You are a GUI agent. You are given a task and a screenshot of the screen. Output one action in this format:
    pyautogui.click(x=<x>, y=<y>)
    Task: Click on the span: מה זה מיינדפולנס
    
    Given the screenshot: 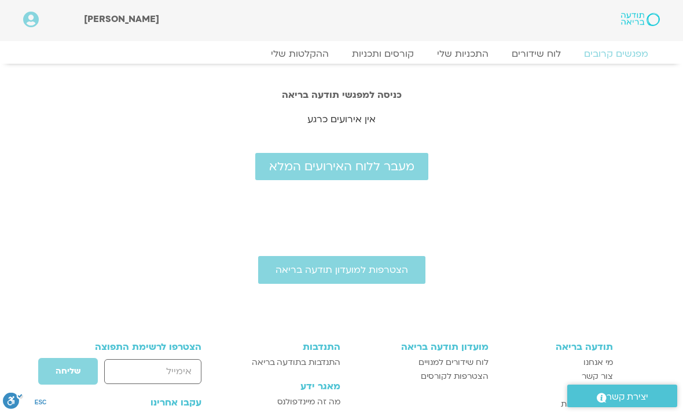 What is the action you would take?
    pyautogui.click(x=309, y=402)
    